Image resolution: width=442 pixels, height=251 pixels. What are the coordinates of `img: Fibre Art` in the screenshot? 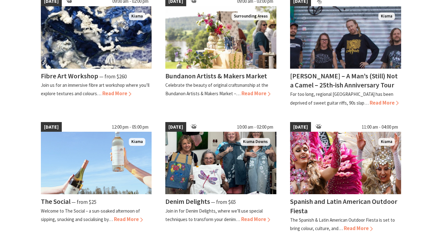 It's located at (96, 37).